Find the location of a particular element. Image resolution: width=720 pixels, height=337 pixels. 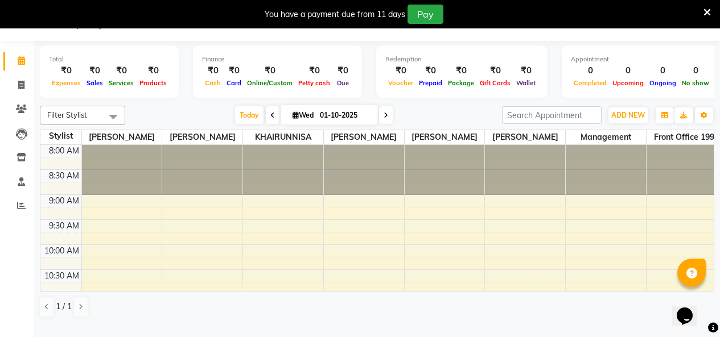

input: Search Appointment is located at coordinates (551, 115).